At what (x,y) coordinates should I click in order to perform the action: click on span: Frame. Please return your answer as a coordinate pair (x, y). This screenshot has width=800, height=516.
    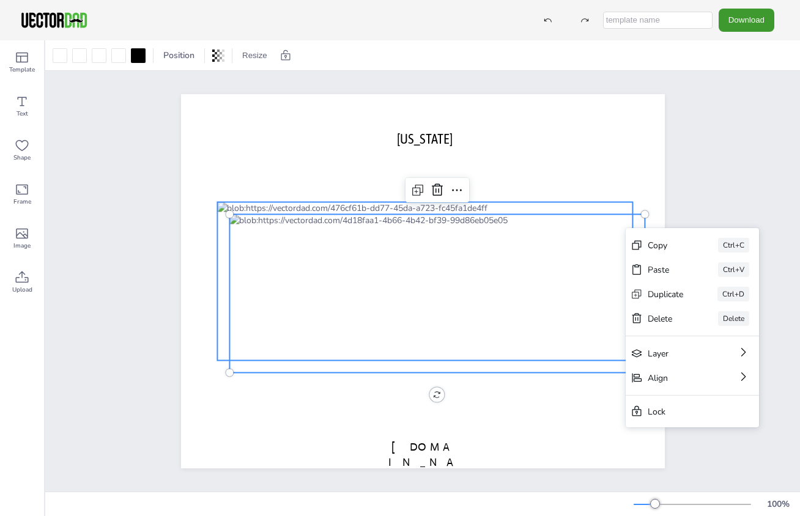
    Looking at the image, I should click on (22, 202).